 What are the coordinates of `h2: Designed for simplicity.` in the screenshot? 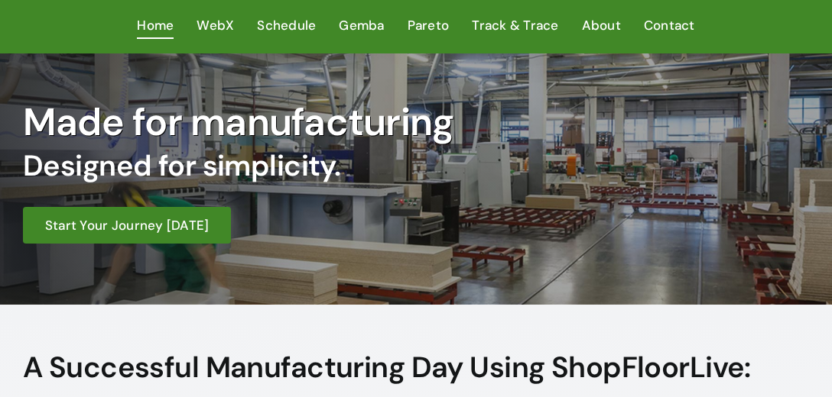 It's located at (313, 167).